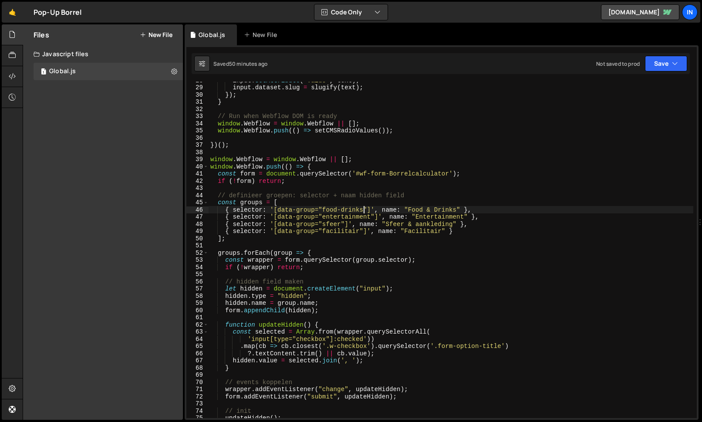 The width and height of the screenshot is (702, 422). What do you see at coordinates (197, 109) in the screenshot?
I see `div: 32` at bounding box center [197, 109].